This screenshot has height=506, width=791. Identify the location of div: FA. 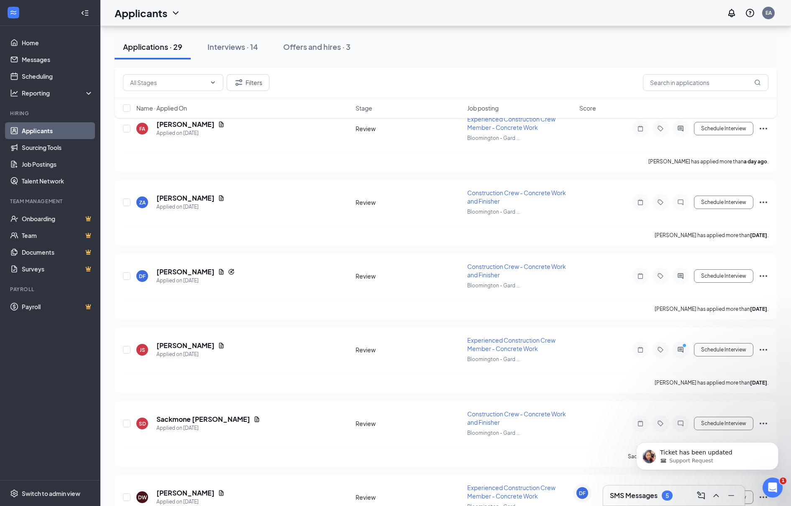
(142, 128).